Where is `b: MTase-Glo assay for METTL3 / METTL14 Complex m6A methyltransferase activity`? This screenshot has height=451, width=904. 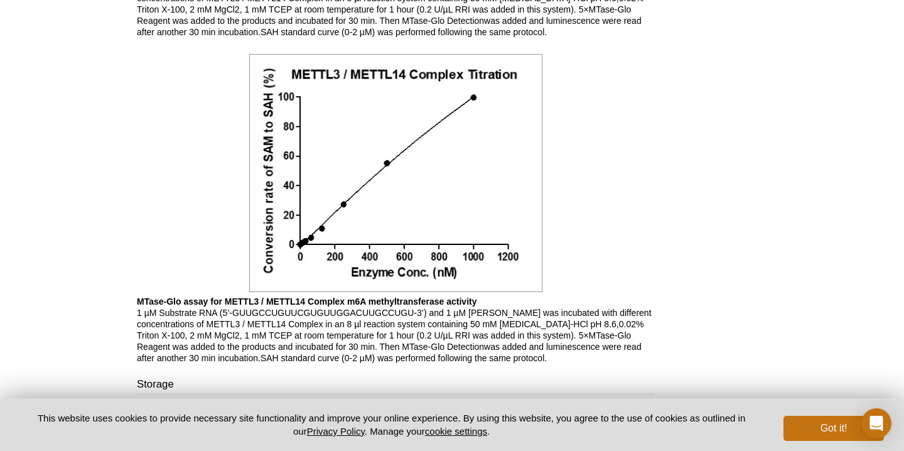 b: MTase-Glo assay for METTL3 / METTL14 Complex m6A methyltransferase activity is located at coordinates (307, 301).